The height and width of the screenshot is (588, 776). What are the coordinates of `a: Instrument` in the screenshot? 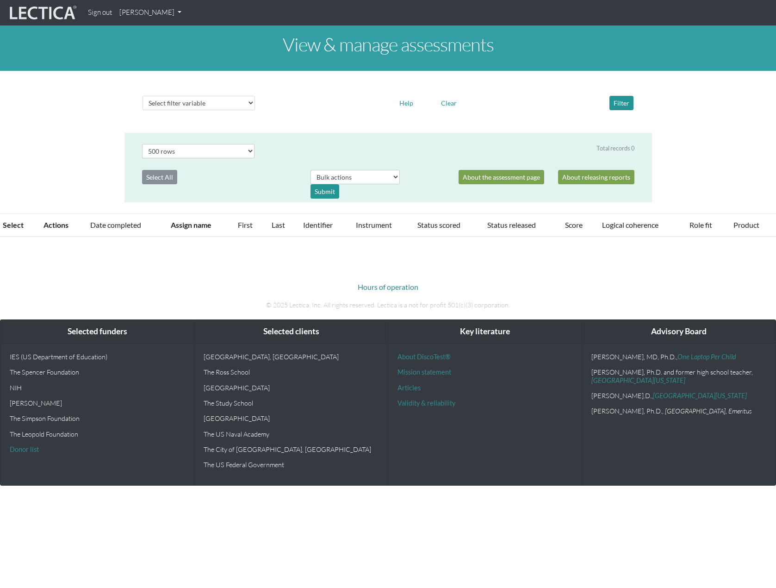 It's located at (374, 225).